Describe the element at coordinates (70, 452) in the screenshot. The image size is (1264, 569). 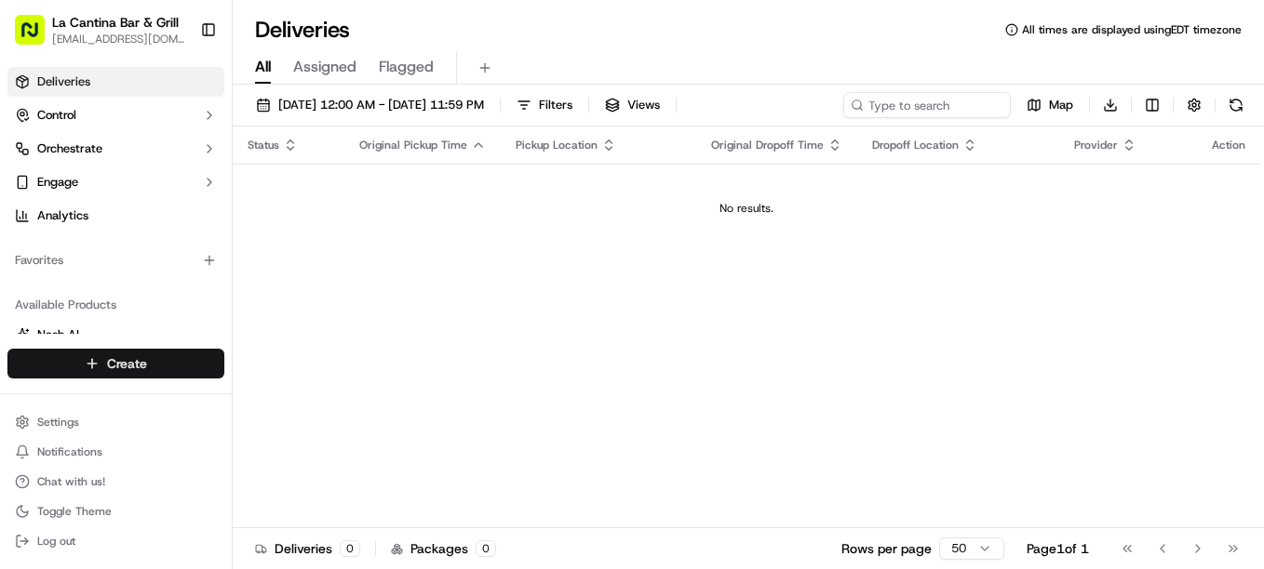
I see `span: Notifications` at that location.